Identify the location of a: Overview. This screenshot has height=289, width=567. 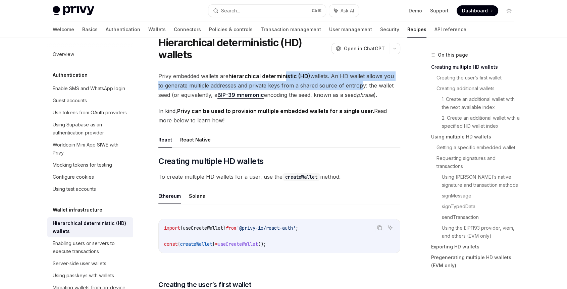
(90, 54).